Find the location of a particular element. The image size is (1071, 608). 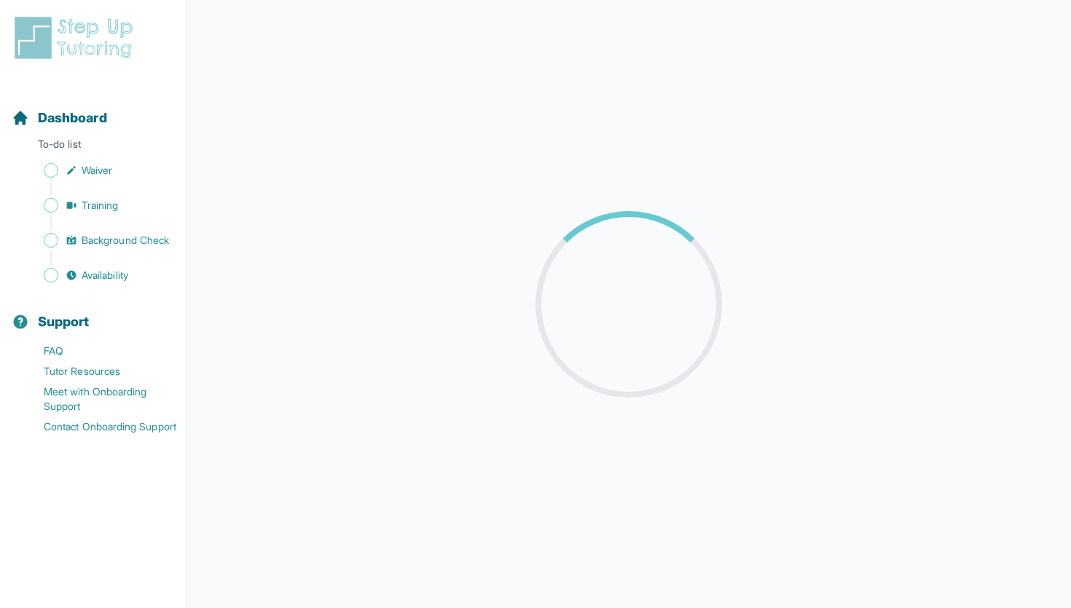

button: Dashboard is located at coordinates (93, 109).